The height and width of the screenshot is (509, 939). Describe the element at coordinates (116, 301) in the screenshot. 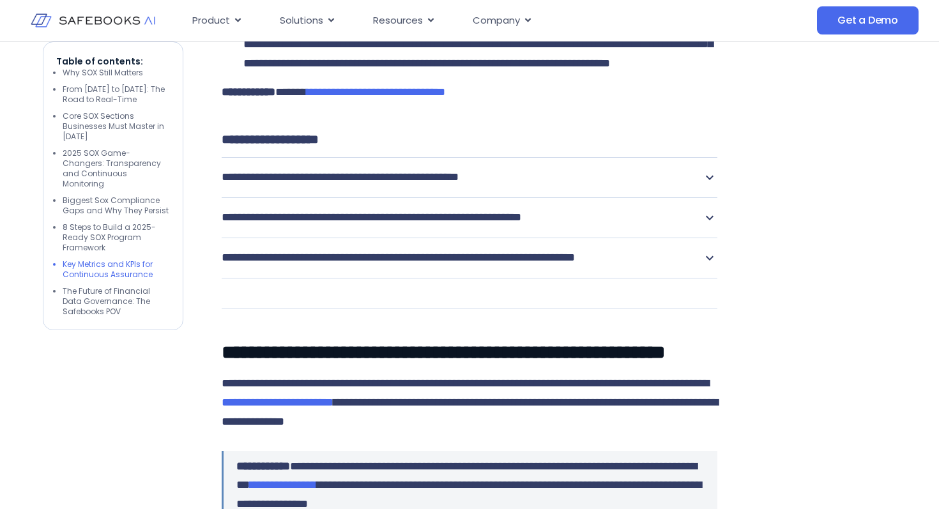

I see `li: The Future of Financial Data Governance: The Safebooks POV` at that location.